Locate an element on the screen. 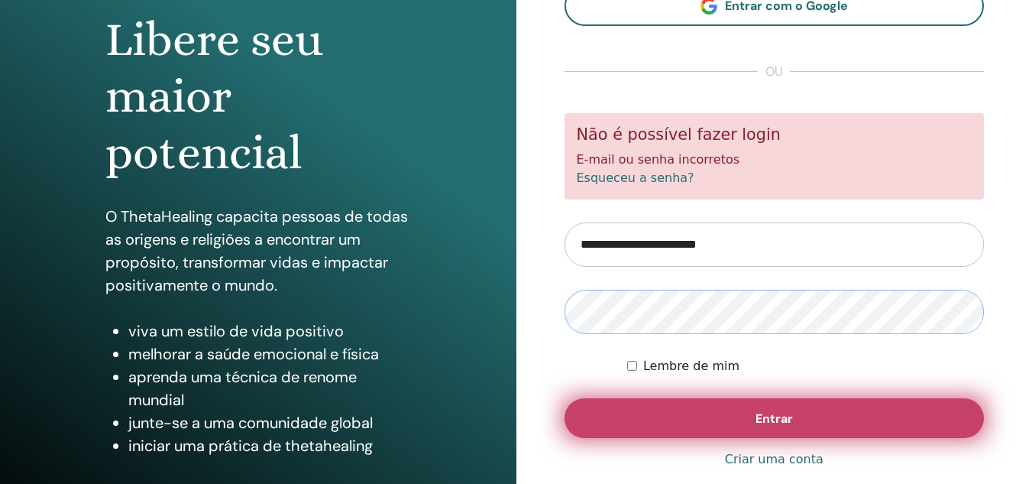  font: Criar uma conta is located at coordinates (774, 458).